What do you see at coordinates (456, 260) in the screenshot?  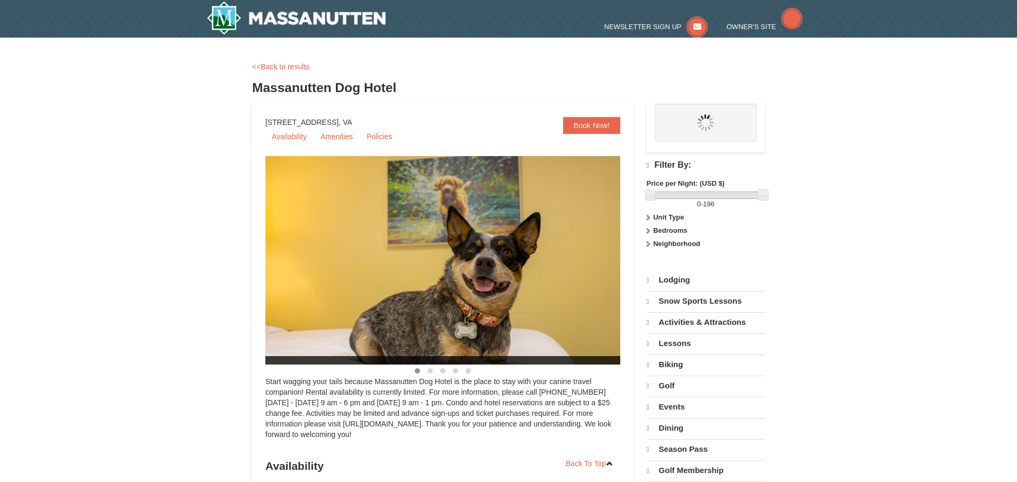 I see `img: 27428181-5-81c892a3.jpg` at bounding box center [456, 260].